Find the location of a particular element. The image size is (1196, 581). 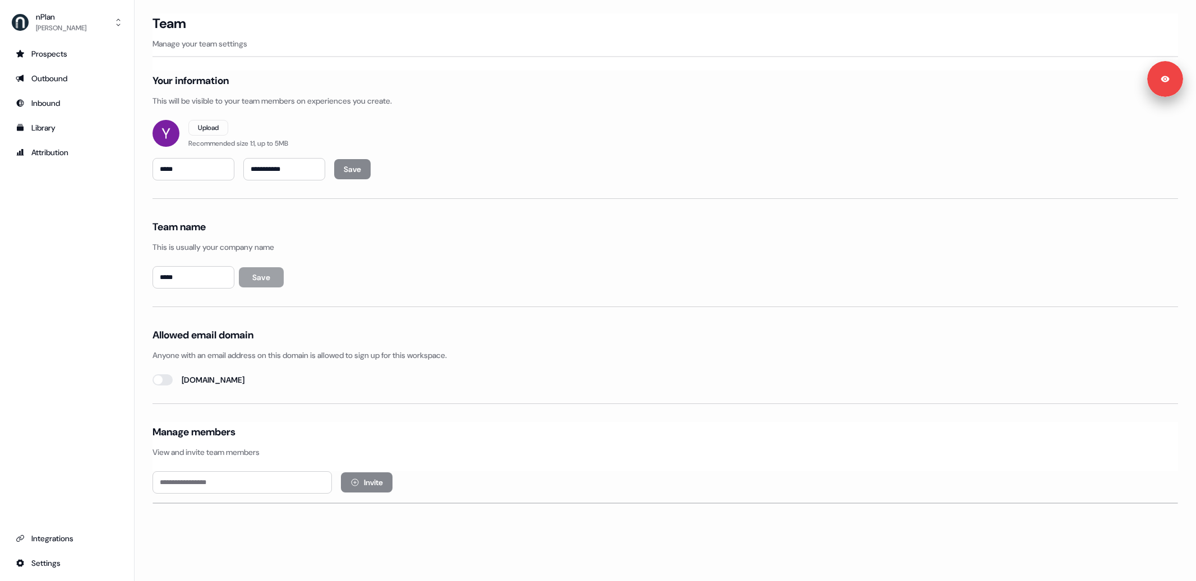

img: eyJ0eXBlIjoicHJveHkiLCJzcmMiOiJodHRwczovL2ltYWdlcy5jbGVyay5kZXYvb2F1dGhfZ29vZ2xlL2ltZ18yajh1WUJ2T... is located at coordinates (166, 133).